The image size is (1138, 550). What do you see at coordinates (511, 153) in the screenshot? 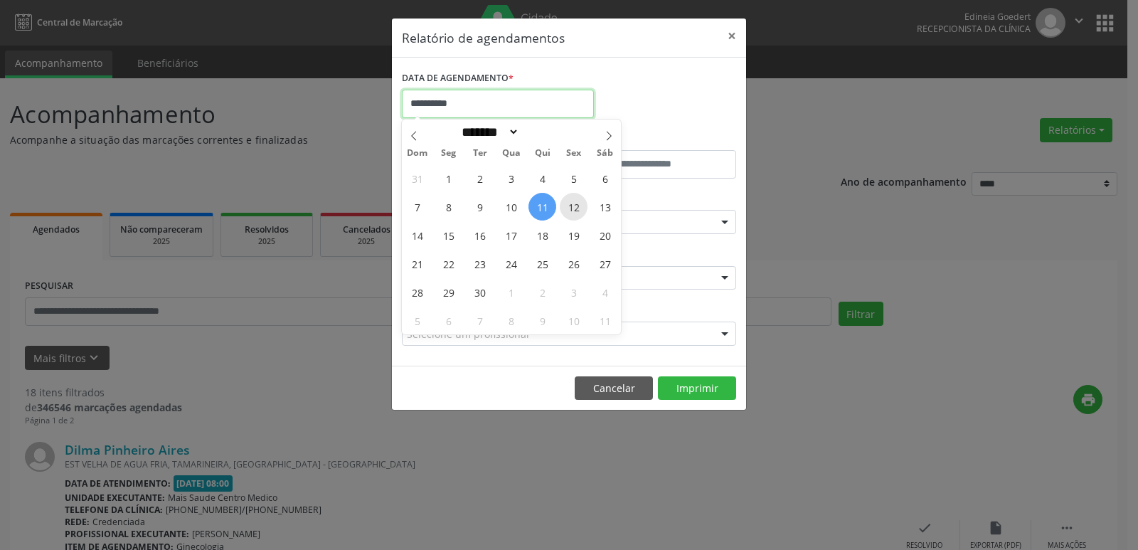
I see `span: Qua` at bounding box center [511, 153].